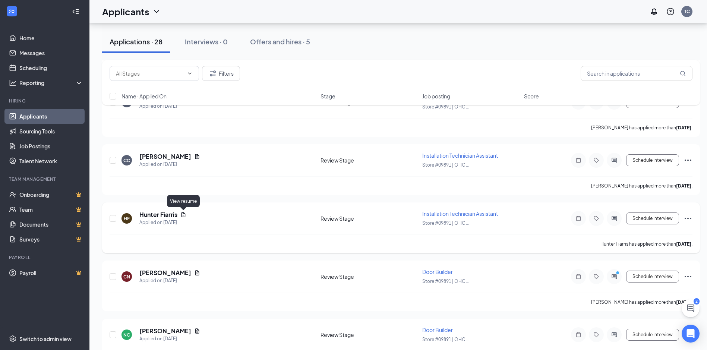 The height and width of the screenshot is (350, 707). I want to click on a: Applicants, so click(51, 116).